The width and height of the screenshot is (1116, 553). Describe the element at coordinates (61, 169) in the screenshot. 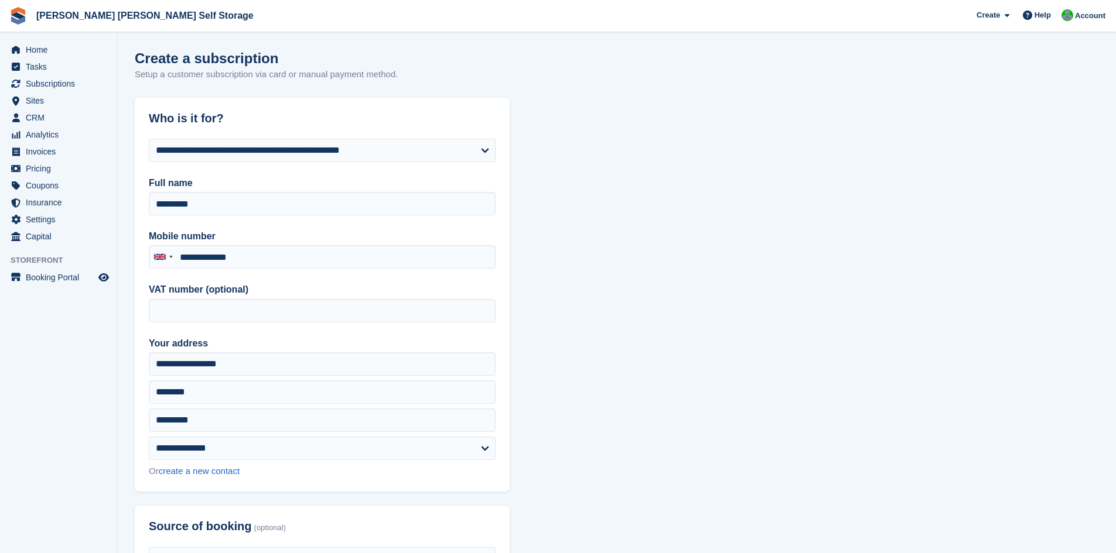

I see `span: Pricing` at that location.